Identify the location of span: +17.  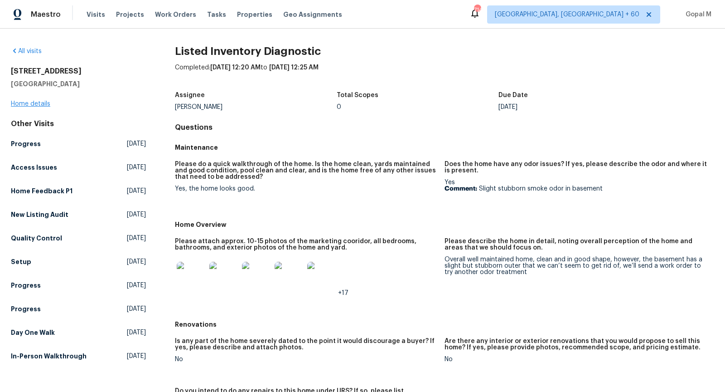
(343, 293).